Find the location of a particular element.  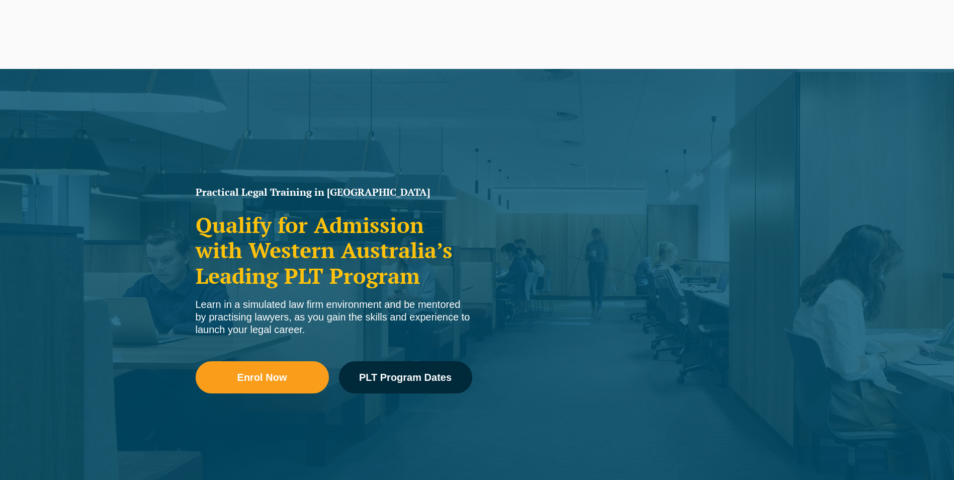

span: PLT Program Dates is located at coordinates (405, 377).